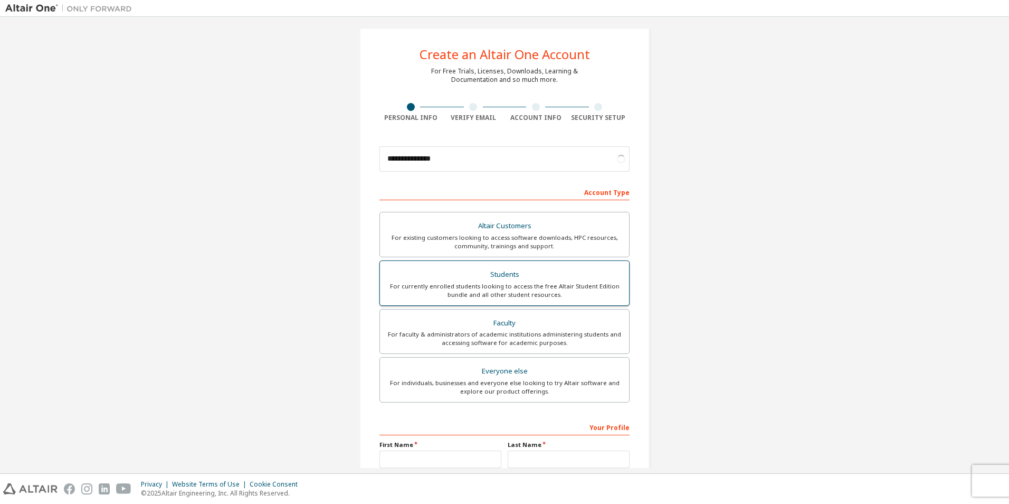 The image size is (1009, 504). Describe the element at coordinates (536, 118) in the screenshot. I see `div: Account Info` at that location.